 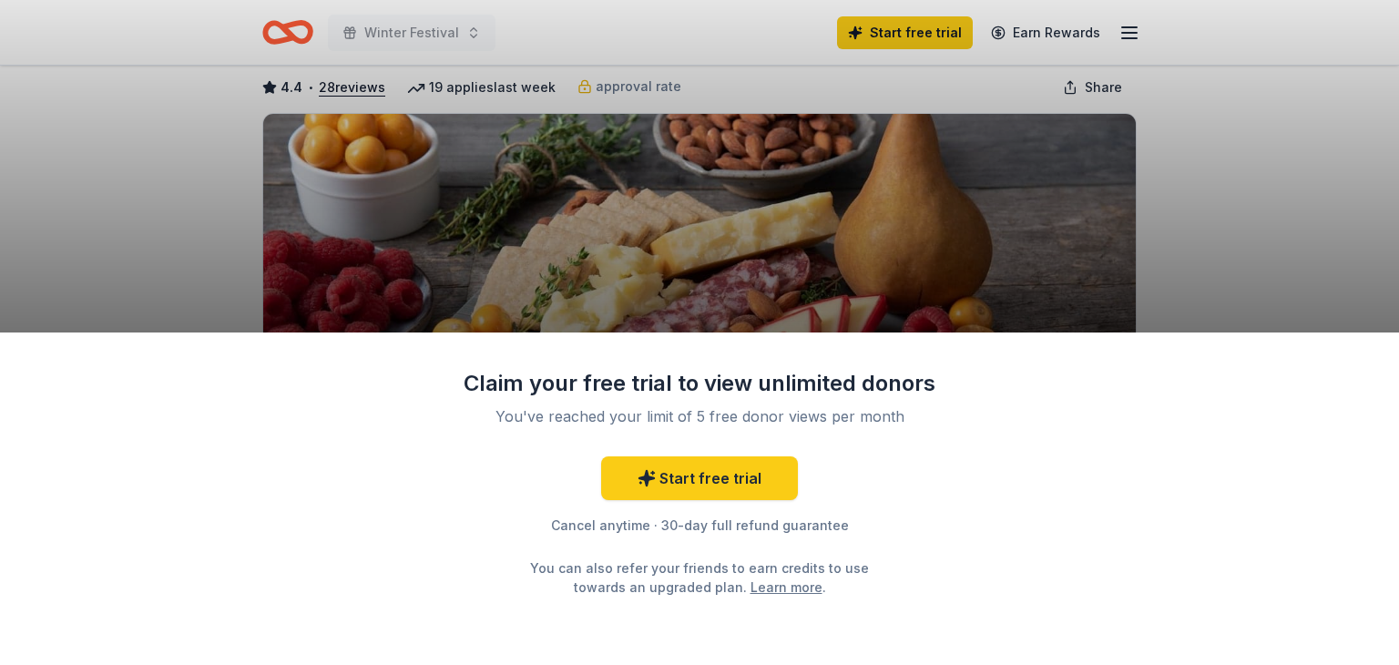 I want to click on a: Learn more, so click(x=786, y=587).